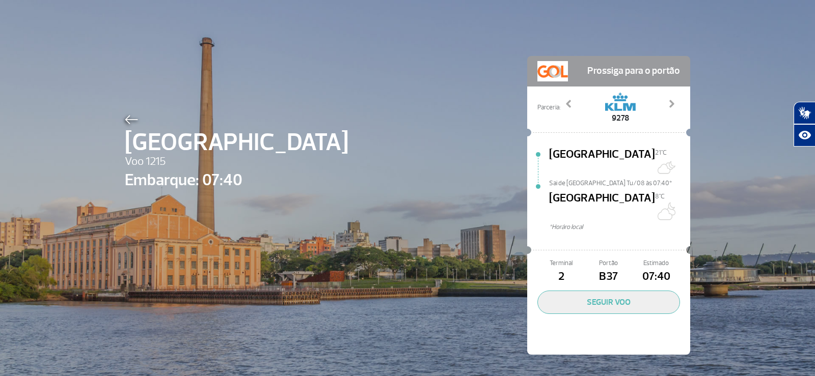 This screenshot has height=376, width=815. I want to click on span: 2, so click(561, 277).